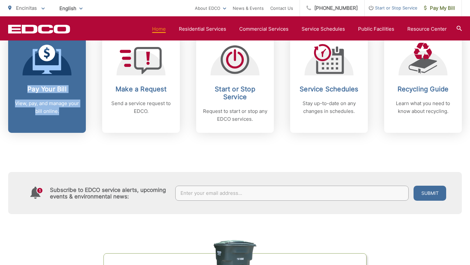 The height and width of the screenshot is (265, 470). I want to click on h2: Pay Your Bill, so click(47, 89).